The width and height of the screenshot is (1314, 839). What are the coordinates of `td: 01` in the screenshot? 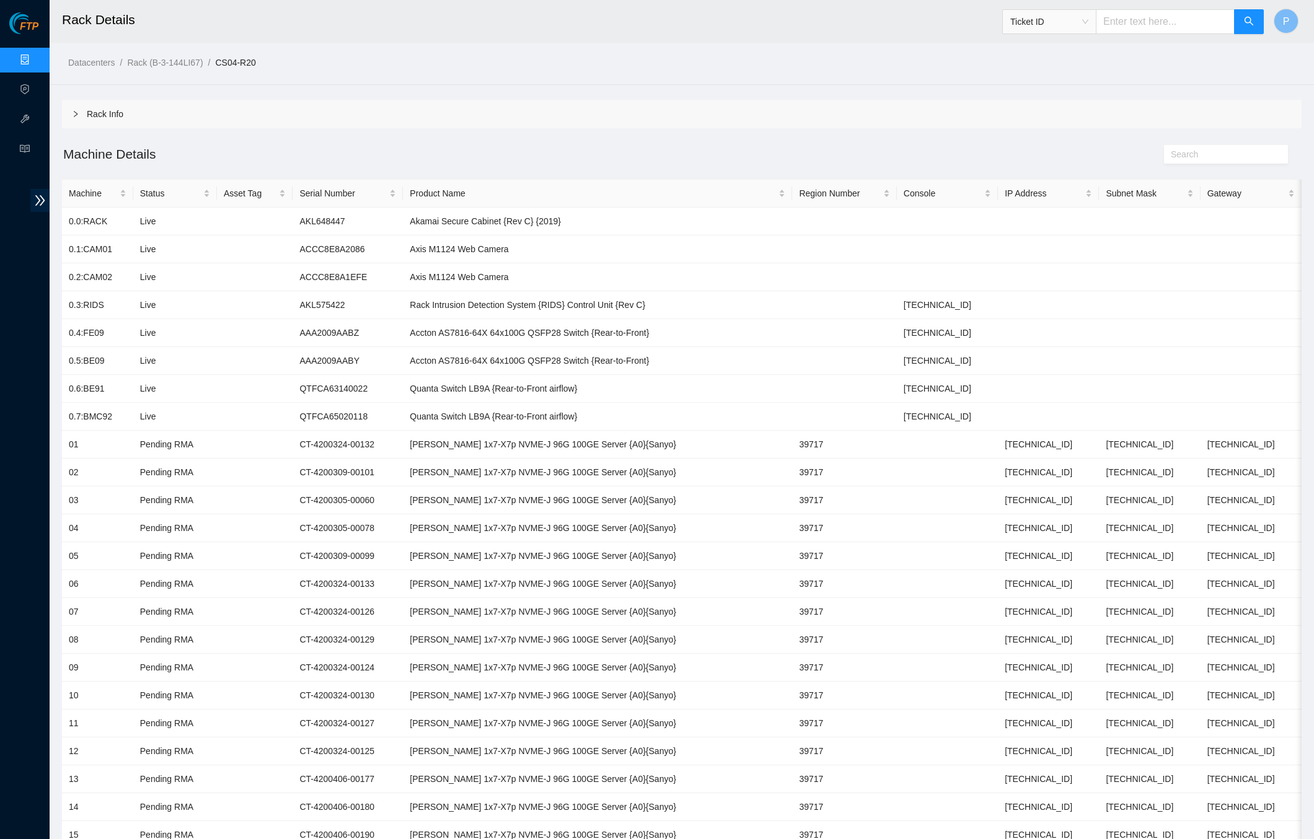 It's located at (97, 444).